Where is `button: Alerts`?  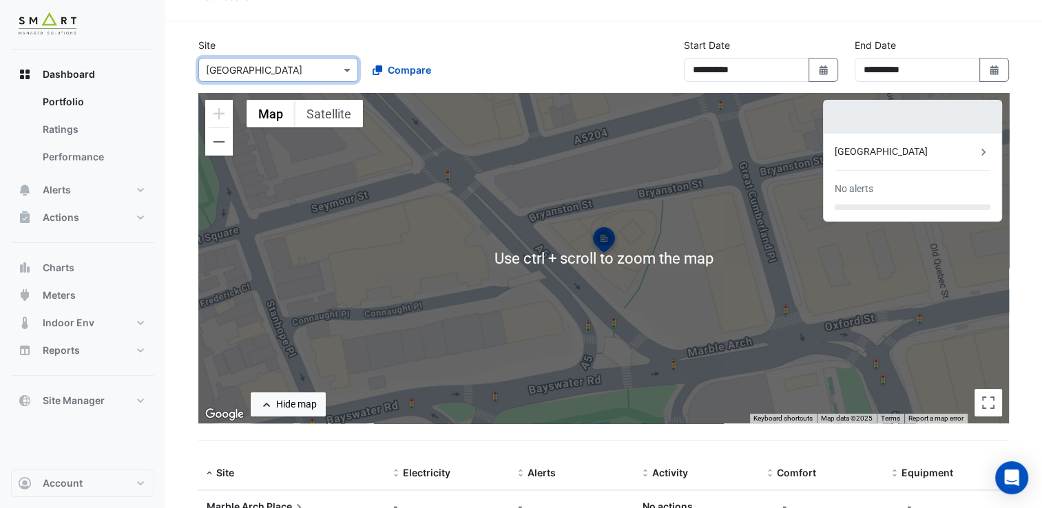 button: Alerts is located at coordinates (83, 190).